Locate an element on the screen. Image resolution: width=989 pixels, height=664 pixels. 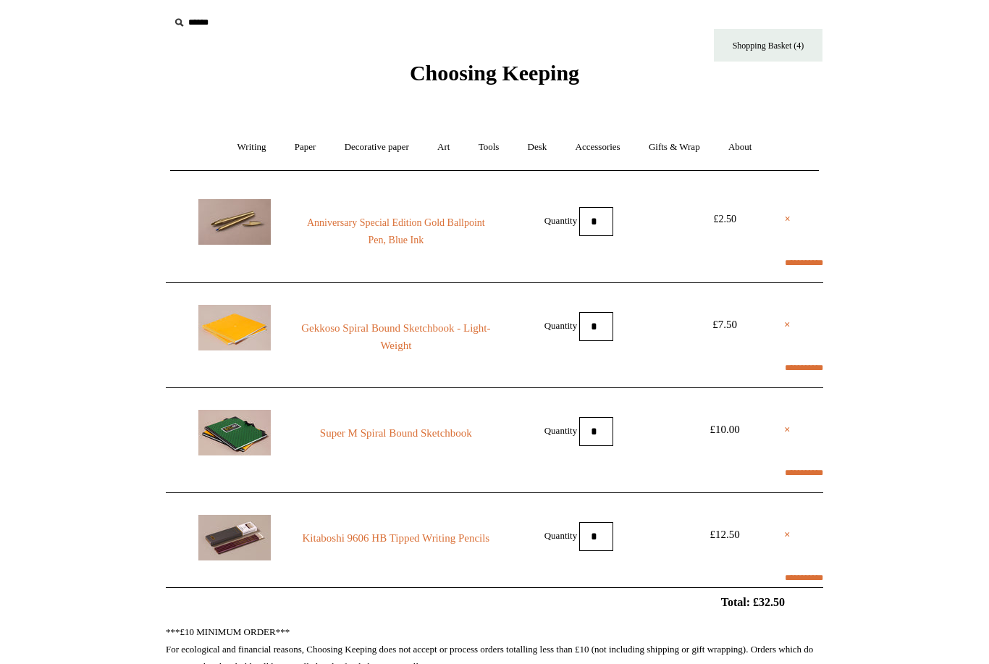
div: £10.00 is located at coordinates (725, 430).